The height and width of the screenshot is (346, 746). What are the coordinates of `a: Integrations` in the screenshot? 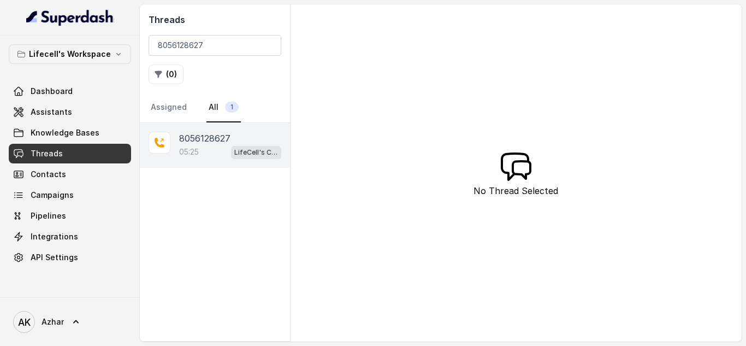 It's located at (70, 236).